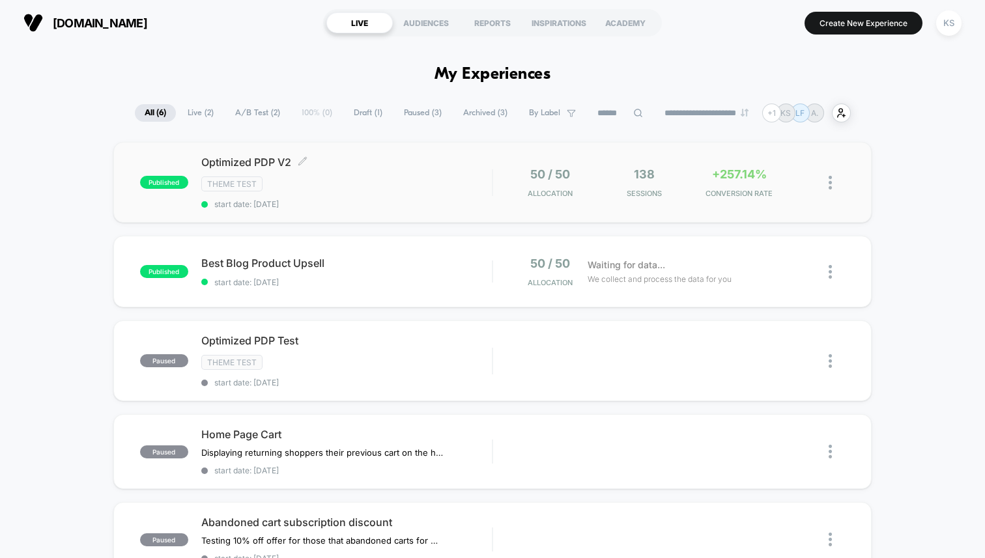 The image size is (985, 558). Describe the element at coordinates (155, 113) in the screenshot. I see `span: All ( 6 )` at that location.